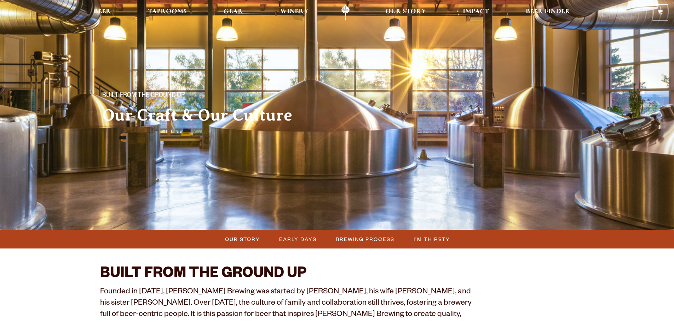 The height and width of the screenshot is (322, 674). What do you see at coordinates (143, 96) in the screenshot?
I see `span: Built From The Ground Up` at bounding box center [143, 96].